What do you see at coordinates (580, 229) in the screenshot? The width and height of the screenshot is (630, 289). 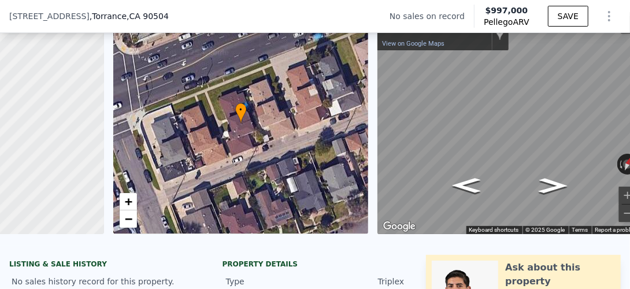 I see `a: Terms` at bounding box center [580, 229].